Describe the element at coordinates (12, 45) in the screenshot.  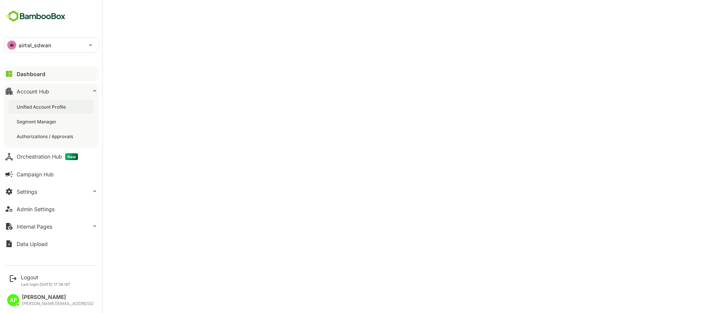
I see `div: AI` at that location.